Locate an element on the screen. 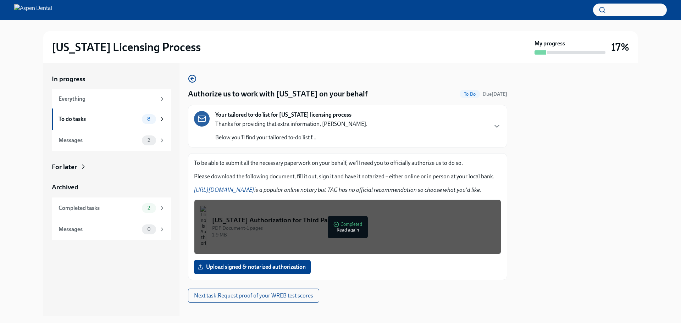 The image size is (681, 323). div: To do tasks is located at coordinates (99, 119).